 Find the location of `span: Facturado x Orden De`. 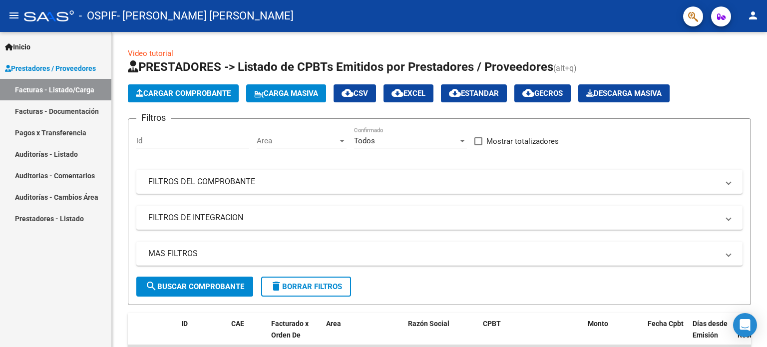

span: Facturado x Orden De is located at coordinates (290, 329).